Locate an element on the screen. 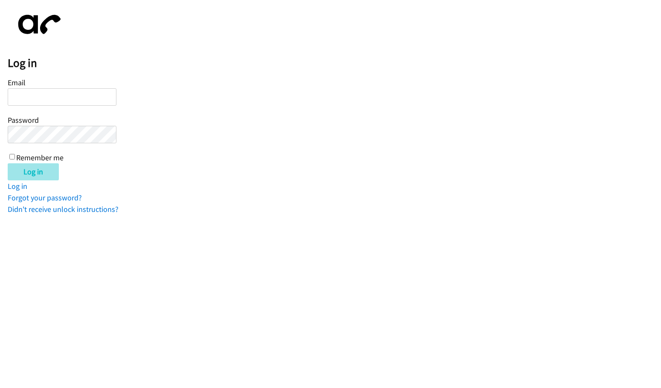  h2: Log in is located at coordinates (334, 63).